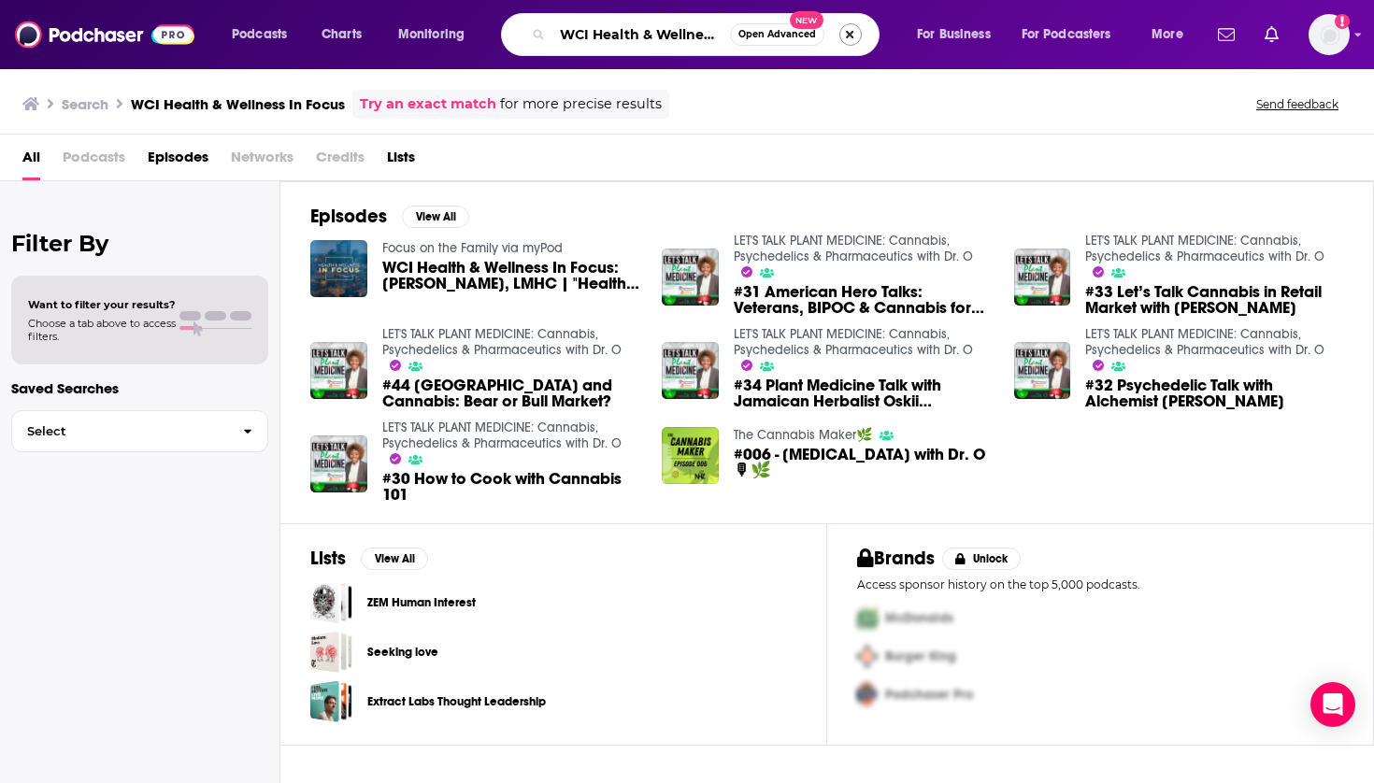 The image size is (1374, 783). What do you see at coordinates (120, 431) in the screenshot?
I see `span: Select` at bounding box center [120, 431].